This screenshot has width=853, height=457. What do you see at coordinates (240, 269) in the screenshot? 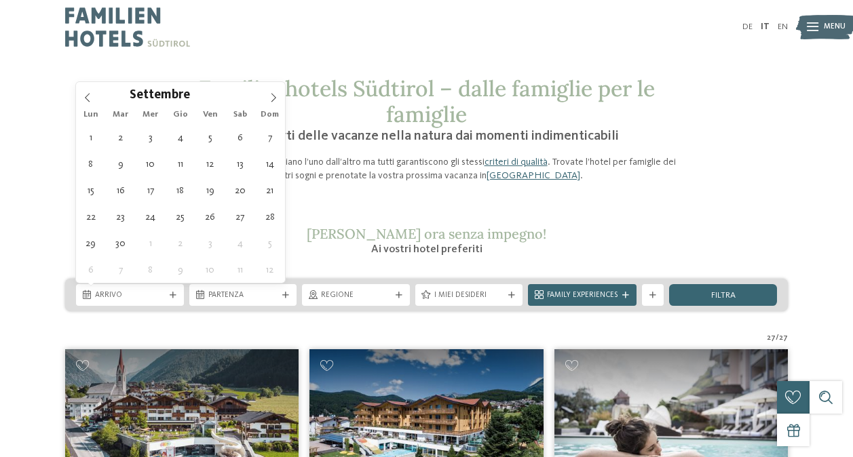
I see `span: Ottobre 11, 2025` at bounding box center [240, 269].